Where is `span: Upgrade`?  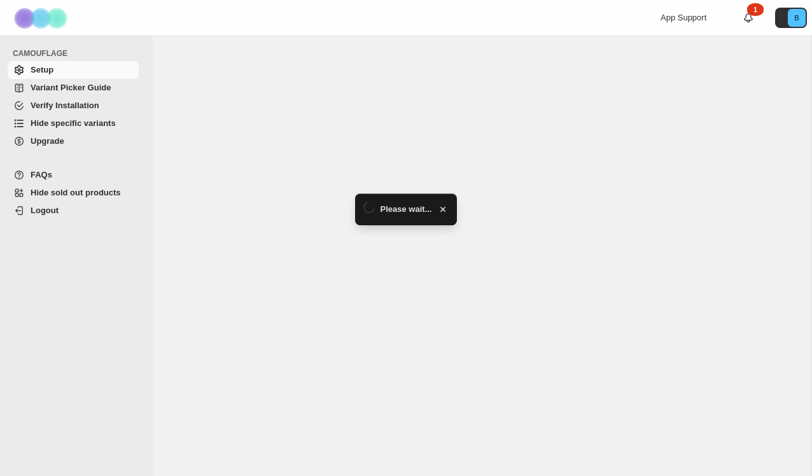 span: Upgrade is located at coordinates (47, 141).